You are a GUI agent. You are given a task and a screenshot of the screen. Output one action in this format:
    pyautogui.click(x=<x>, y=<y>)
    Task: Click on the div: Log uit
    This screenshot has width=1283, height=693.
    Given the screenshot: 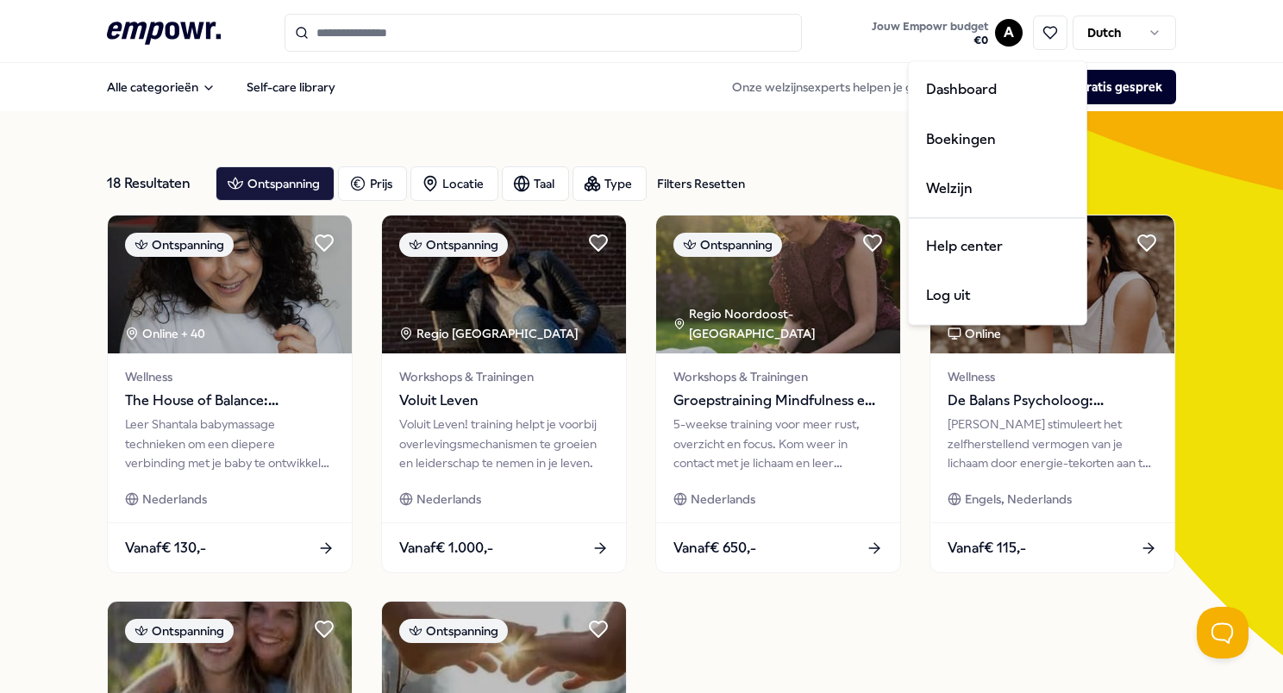 What is the action you would take?
    pyautogui.click(x=998, y=297)
    